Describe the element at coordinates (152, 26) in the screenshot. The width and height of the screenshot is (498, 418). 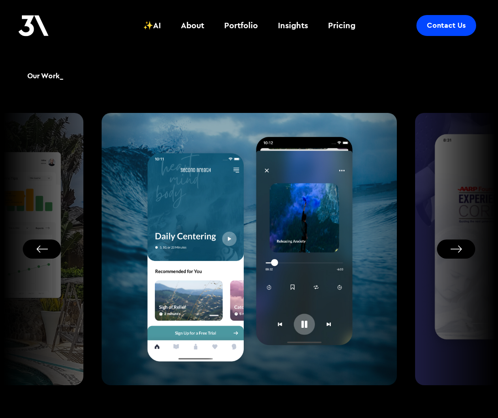
I see `div: ✨AI` at that location.